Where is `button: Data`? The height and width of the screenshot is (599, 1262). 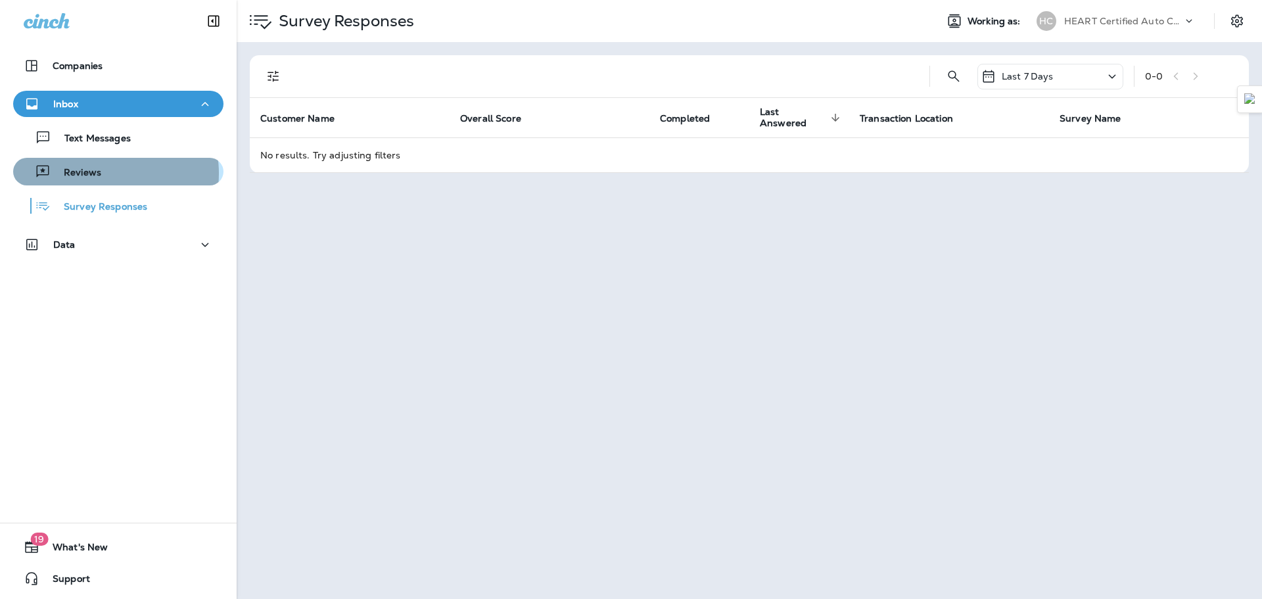 button: Data is located at coordinates (118, 245).